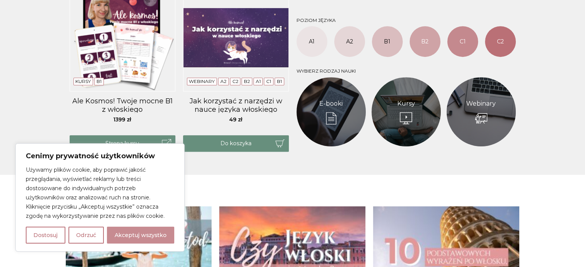 The width and height of the screenshot is (585, 267). I want to click on button: Do koszyka, so click(236, 143).